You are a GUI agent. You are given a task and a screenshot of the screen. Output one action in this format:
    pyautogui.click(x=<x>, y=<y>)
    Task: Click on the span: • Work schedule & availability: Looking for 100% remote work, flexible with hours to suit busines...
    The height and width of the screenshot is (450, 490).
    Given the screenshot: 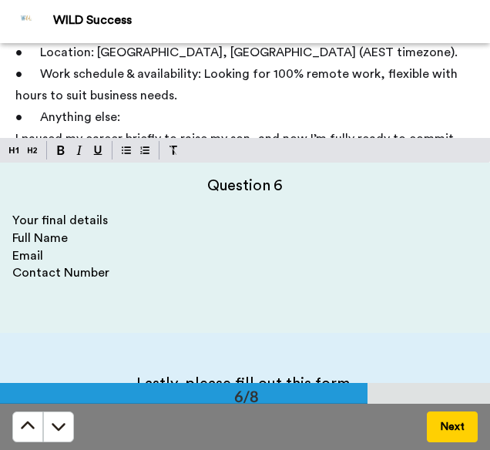 What is the action you would take?
    pyautogui.click(x=238, y=85)
    